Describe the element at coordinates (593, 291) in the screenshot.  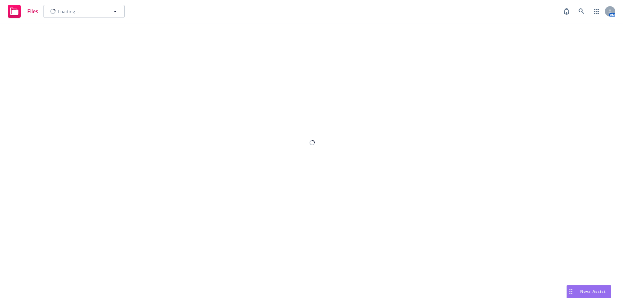
I see `span: Nova Assist` at that location.